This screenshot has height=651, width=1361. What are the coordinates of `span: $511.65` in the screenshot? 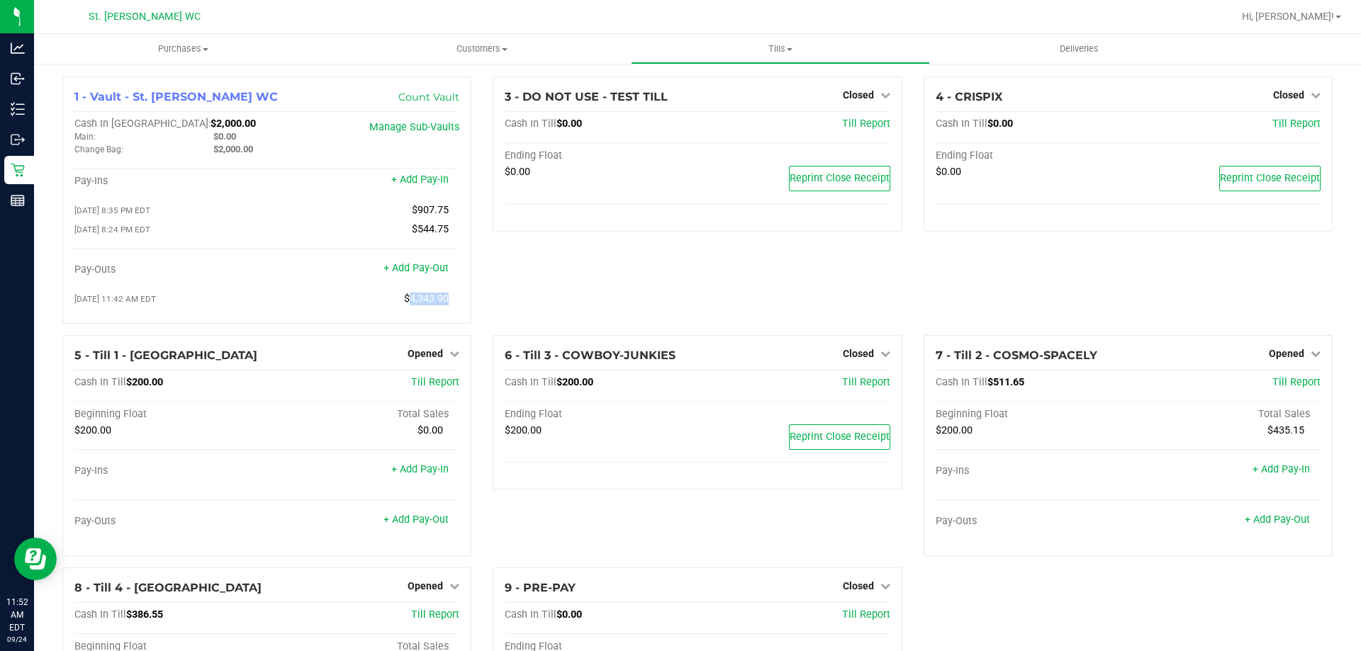 It's located at (1006, 382).